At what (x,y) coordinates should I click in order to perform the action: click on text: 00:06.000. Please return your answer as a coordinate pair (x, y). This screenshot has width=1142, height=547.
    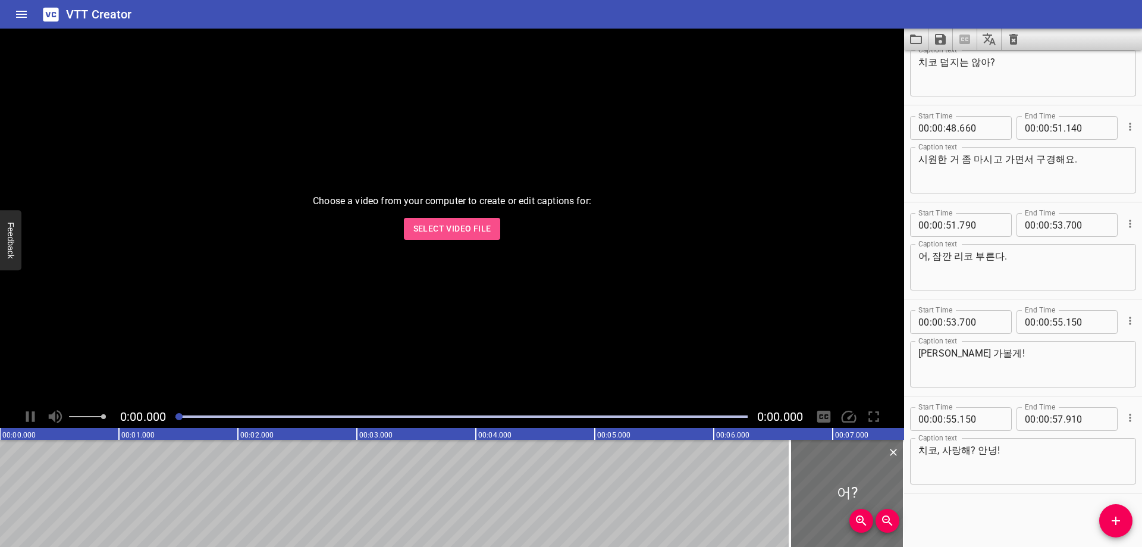
    Looking at the image, I should click on (733, 435).